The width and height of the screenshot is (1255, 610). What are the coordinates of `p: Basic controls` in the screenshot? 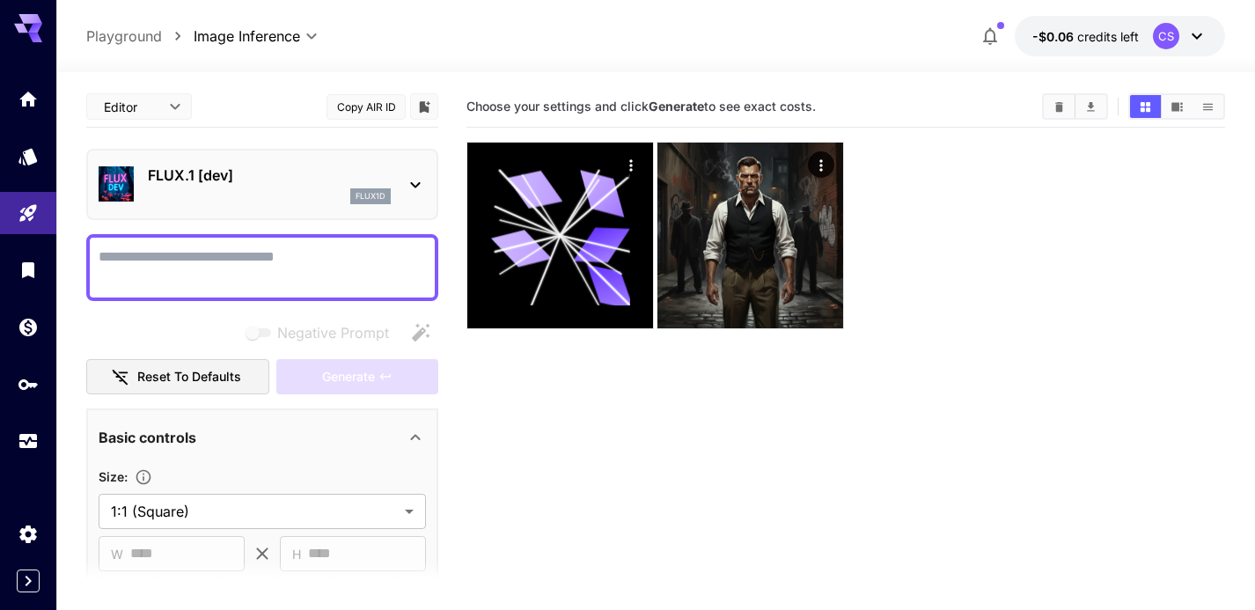 It's located at (147, 437).